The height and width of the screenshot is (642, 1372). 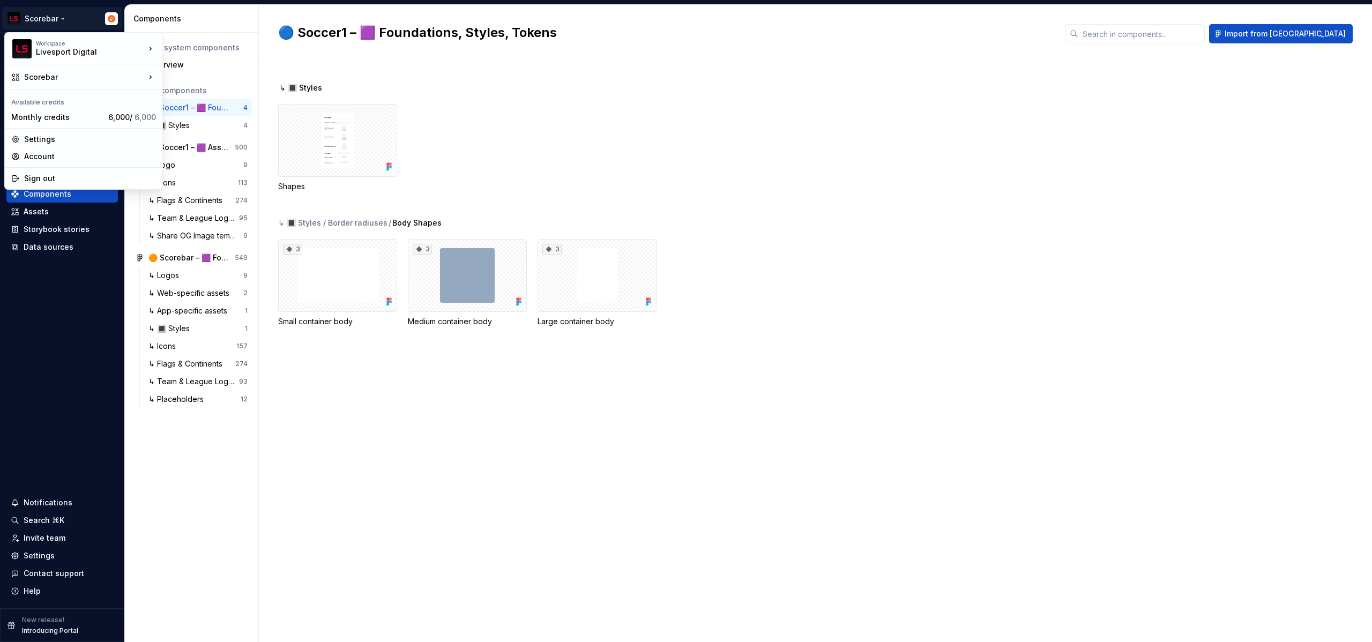 I want to click on span: 6,000 /, so click(x=132, y=117).